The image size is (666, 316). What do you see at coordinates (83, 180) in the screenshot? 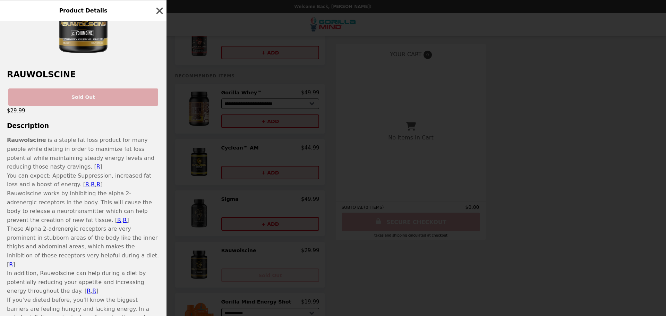
I see `p: You can expect: Appetite Suppression, increased fat loss and a boost of energy. [ , , ]` at bounding box center [83, 180].